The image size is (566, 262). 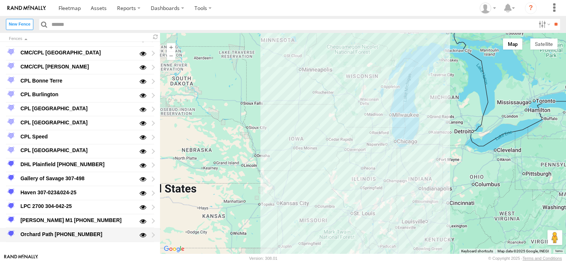 What do you see at coordinates (77, 137) in the screenshot?
I see `div: CPL Speed` at bounding box center [77, 137].